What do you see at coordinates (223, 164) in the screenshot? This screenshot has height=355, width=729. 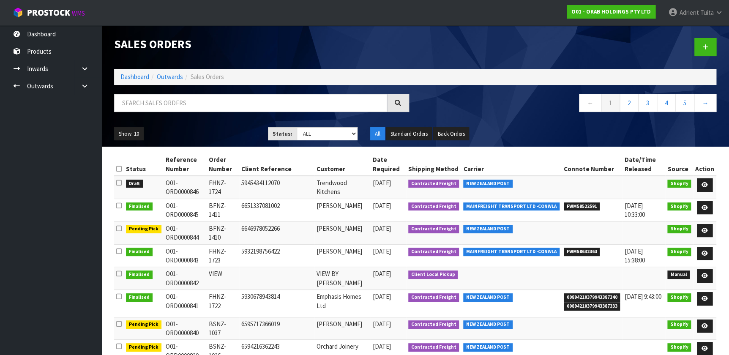 I see `th: Order Number` at bounding box center [223, 164].